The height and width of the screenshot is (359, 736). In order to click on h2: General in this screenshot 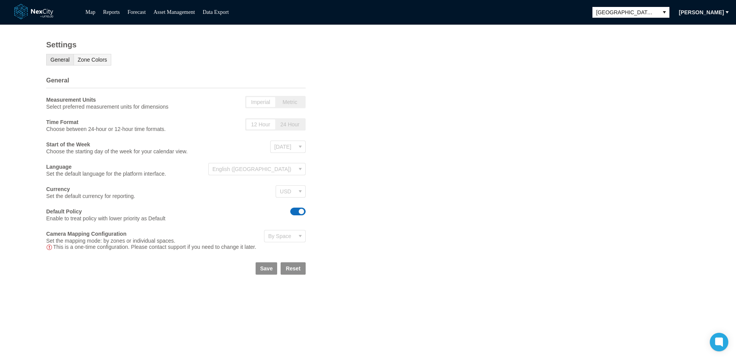, I will do `click(176, 80)`.